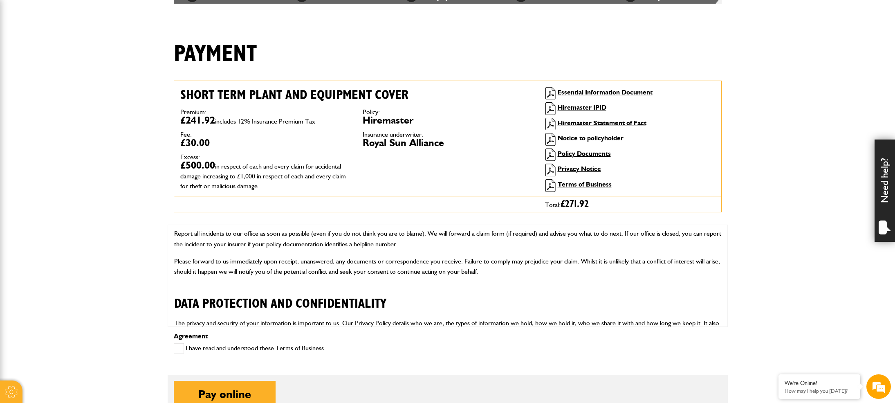  I want to click on div: Need help?, so click(884, 190).